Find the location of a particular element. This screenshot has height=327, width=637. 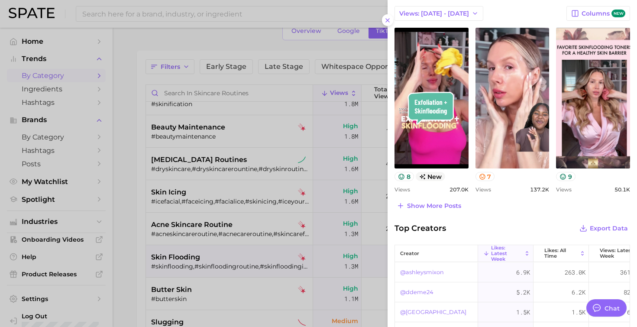

a: @ashleysmixon is located at coordinates (422, 273).